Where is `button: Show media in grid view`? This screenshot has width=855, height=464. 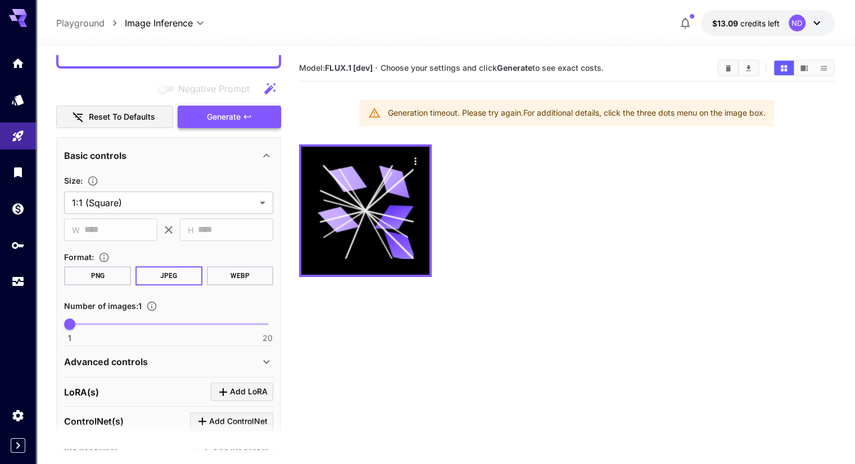 button: Show media in grid view is located at coordinates (784, 68).